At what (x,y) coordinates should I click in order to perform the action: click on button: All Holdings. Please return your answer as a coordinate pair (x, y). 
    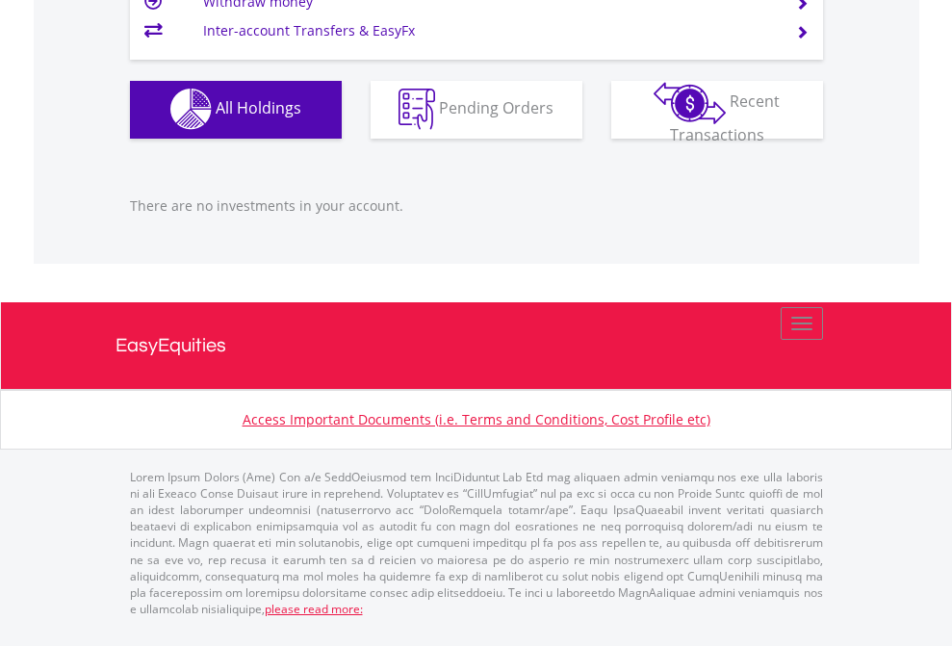
    Looking at the image, I should click on (236, 110).